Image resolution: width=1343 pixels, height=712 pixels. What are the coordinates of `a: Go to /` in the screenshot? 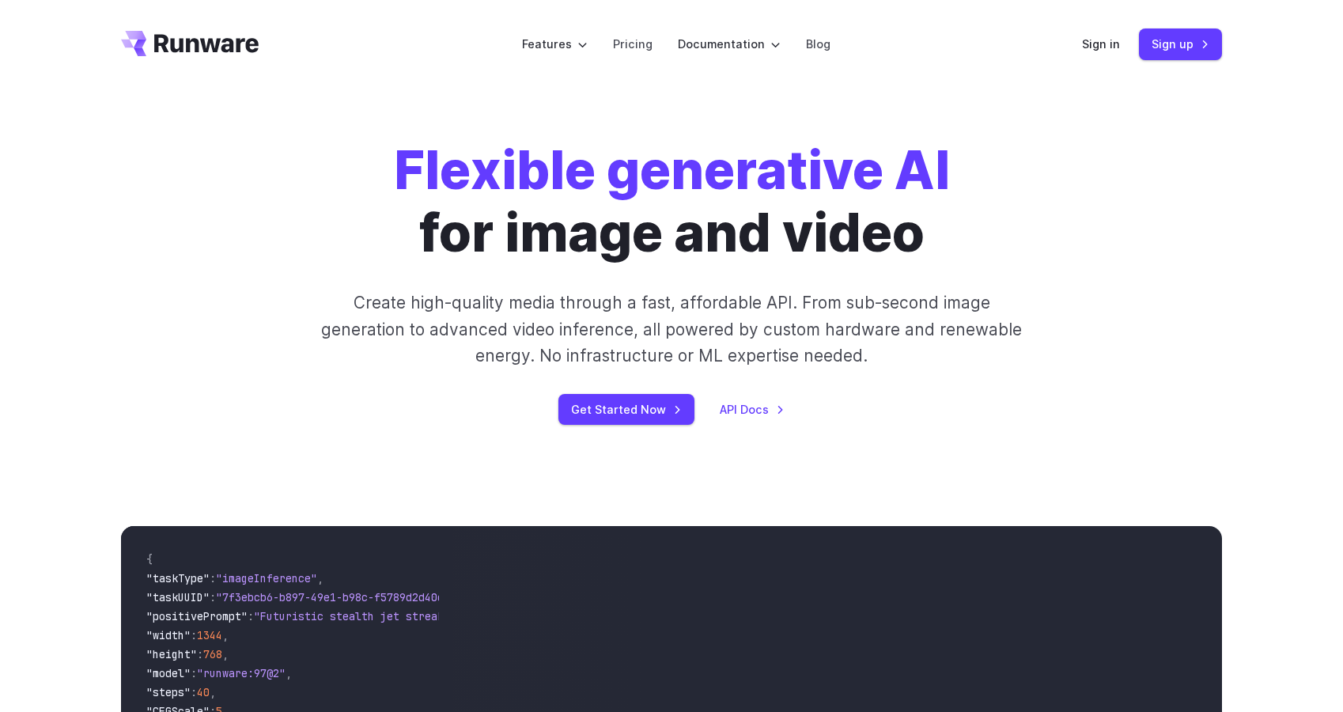 It's located at (190, 43).